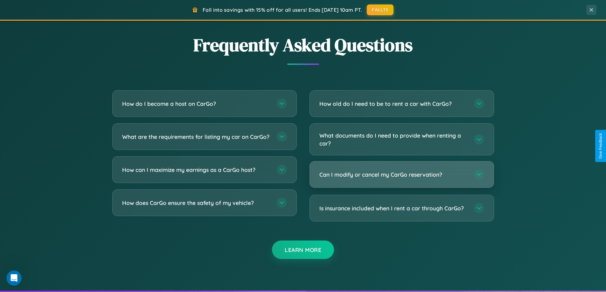 Image resolution: width=606 pixels, height=292 pixels. What do you see at coordinates (601, 146) in the screenshot?
I see `div: Give Feedback` at bounding box center [601, 146].